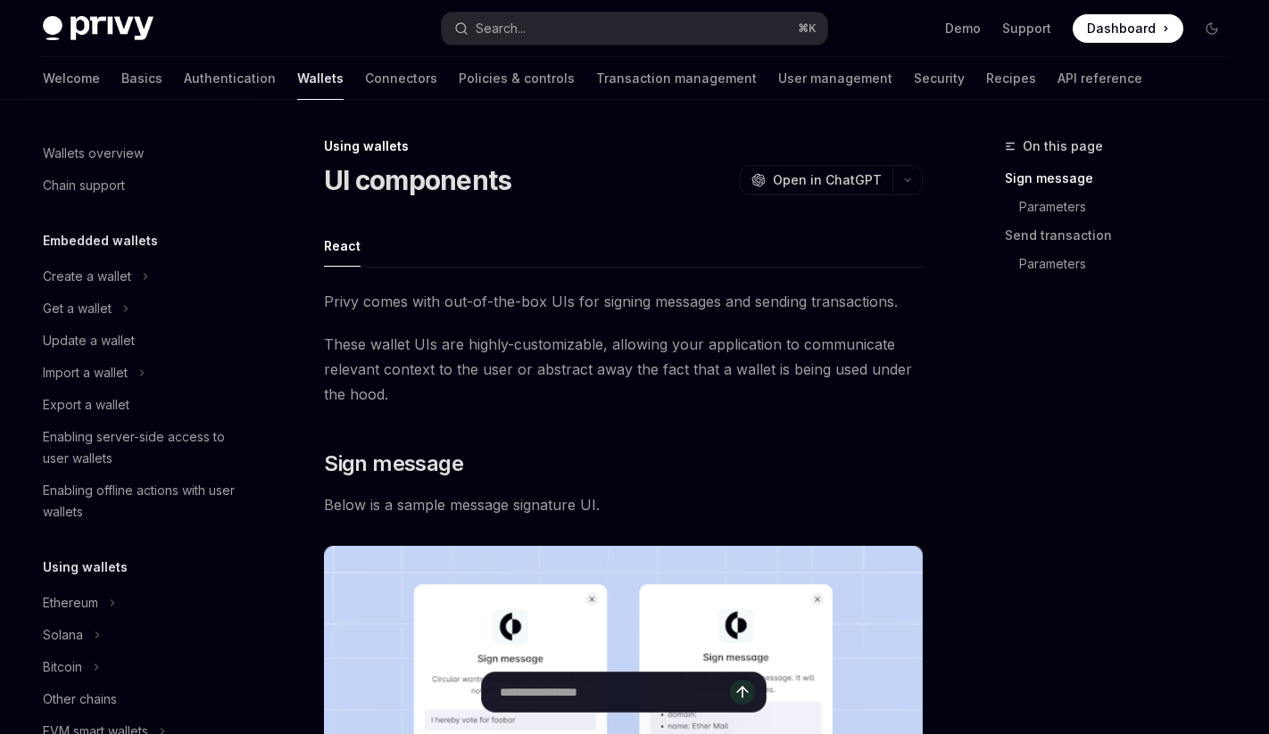  Describe the element at coordinates (1211, 29) in the screenshot. I see `button: Toggle dark mode` at that location.